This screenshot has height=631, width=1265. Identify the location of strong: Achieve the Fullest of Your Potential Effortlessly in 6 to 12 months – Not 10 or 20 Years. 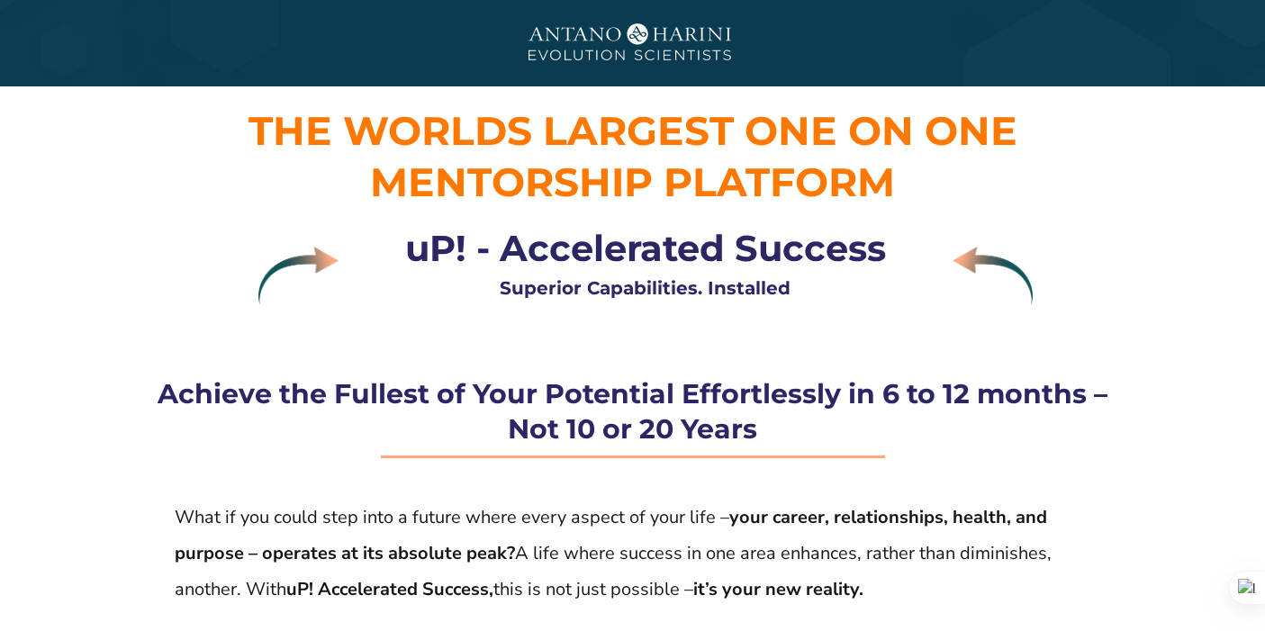
(632, 412).